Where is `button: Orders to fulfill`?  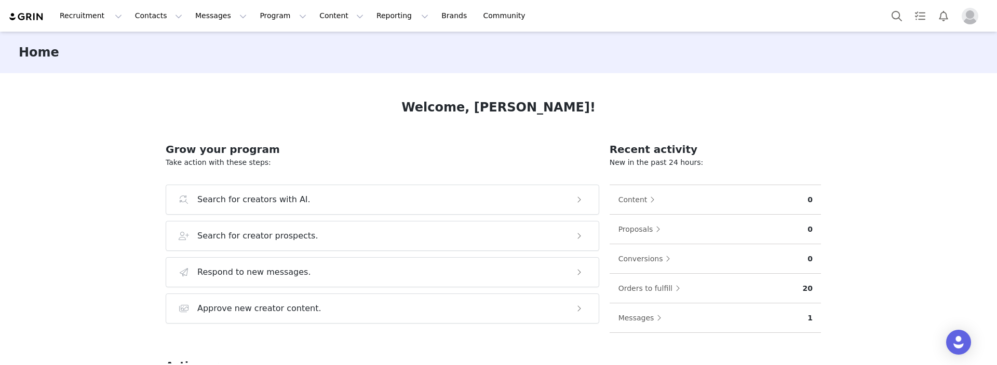
button: Orders to fulfill is located at coordinates (651, 289).